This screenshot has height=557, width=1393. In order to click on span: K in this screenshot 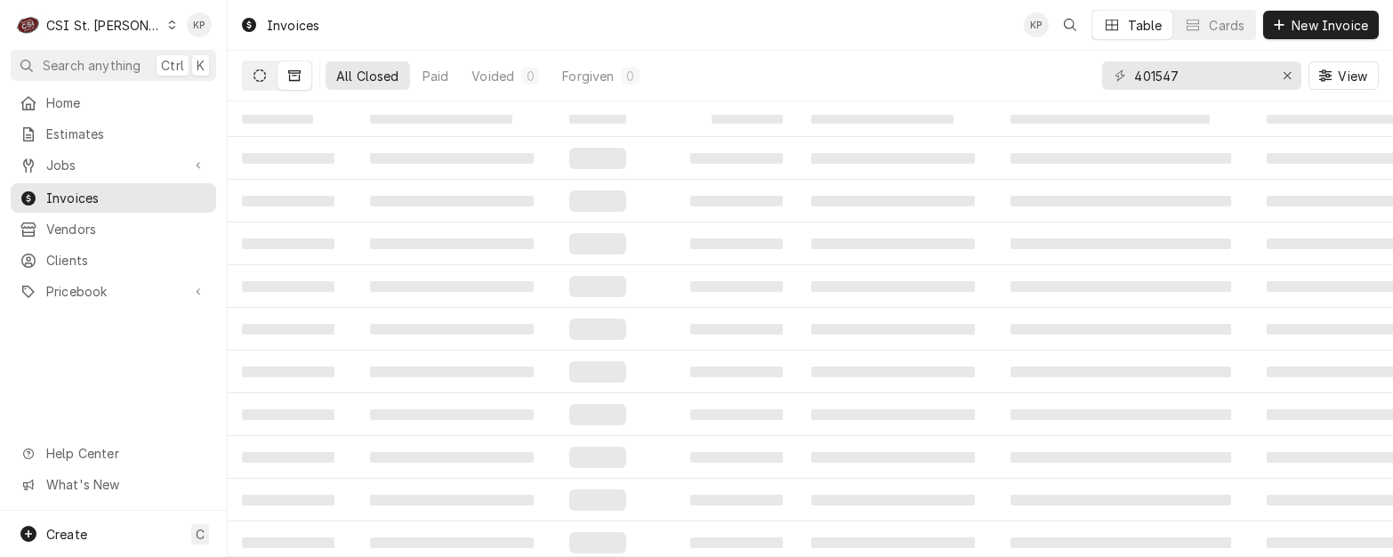, I will do `click(200, 65)`.